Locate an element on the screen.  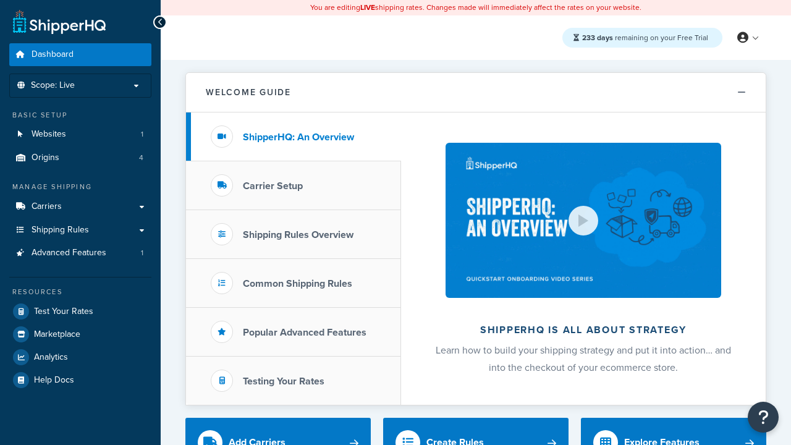
span: Dashboard is located at coordinates (53, 54).